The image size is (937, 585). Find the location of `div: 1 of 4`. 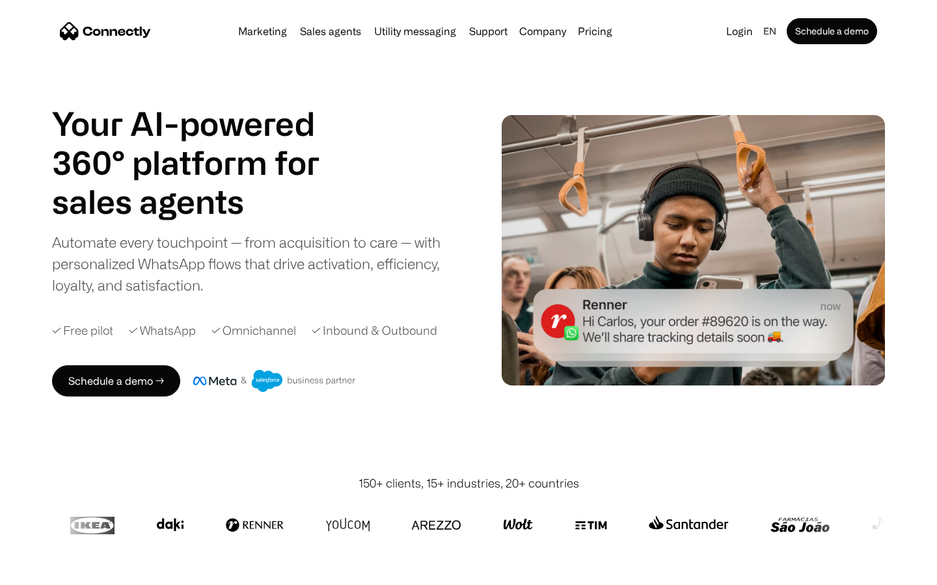

div: 1 of 4 is located at coordinates (202, 202).